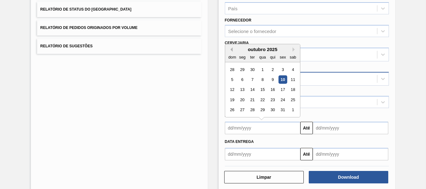 The height and width of the screenshot is (189, 426). Describe the element at coordinates (262, 100) in the screenshot. I see `div: Choose quarta-feira, 22 de outubro de 2025` at that location.